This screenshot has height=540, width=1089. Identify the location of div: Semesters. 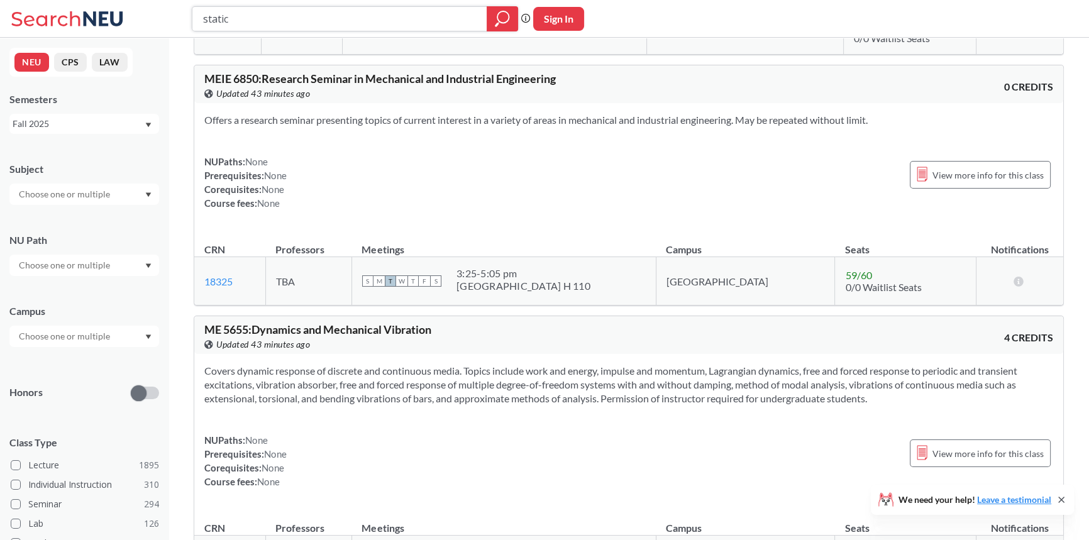
(84, 99).